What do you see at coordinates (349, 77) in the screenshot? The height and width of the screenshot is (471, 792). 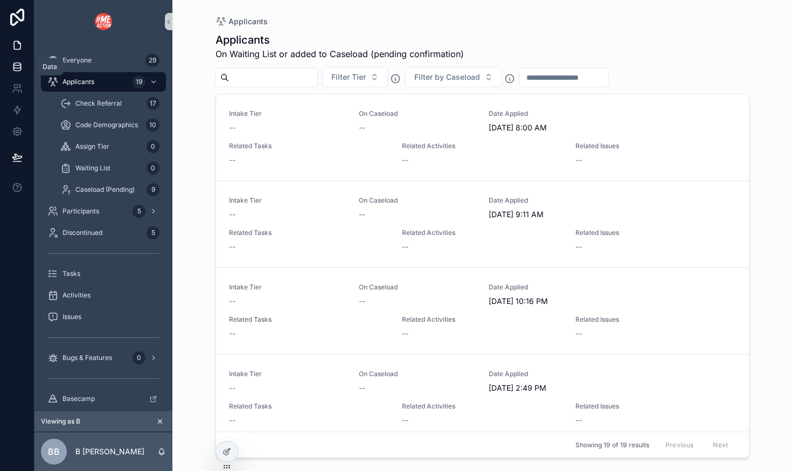 I see `span: Filter Tier` at bounding box center [349, 77].